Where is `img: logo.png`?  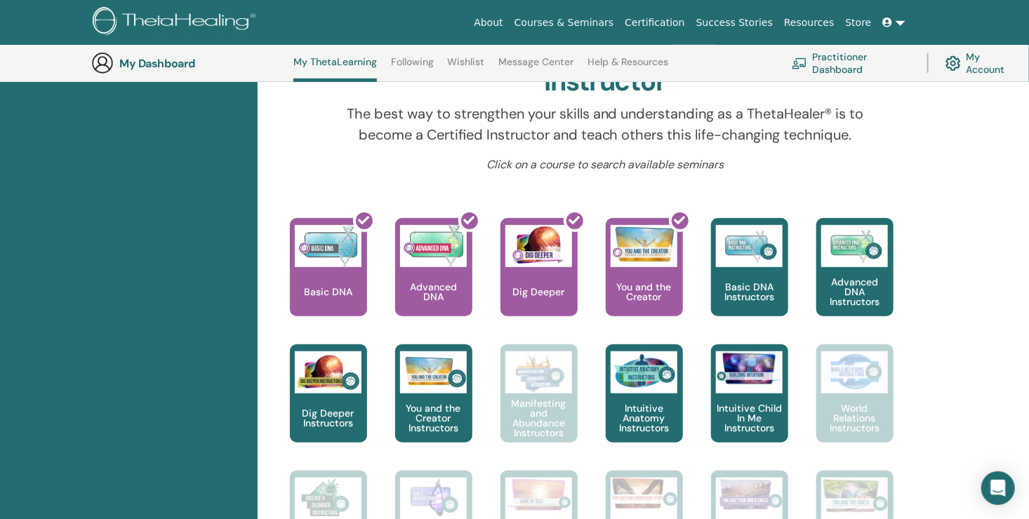
img: logo.png is located at coordinates (176, 22).